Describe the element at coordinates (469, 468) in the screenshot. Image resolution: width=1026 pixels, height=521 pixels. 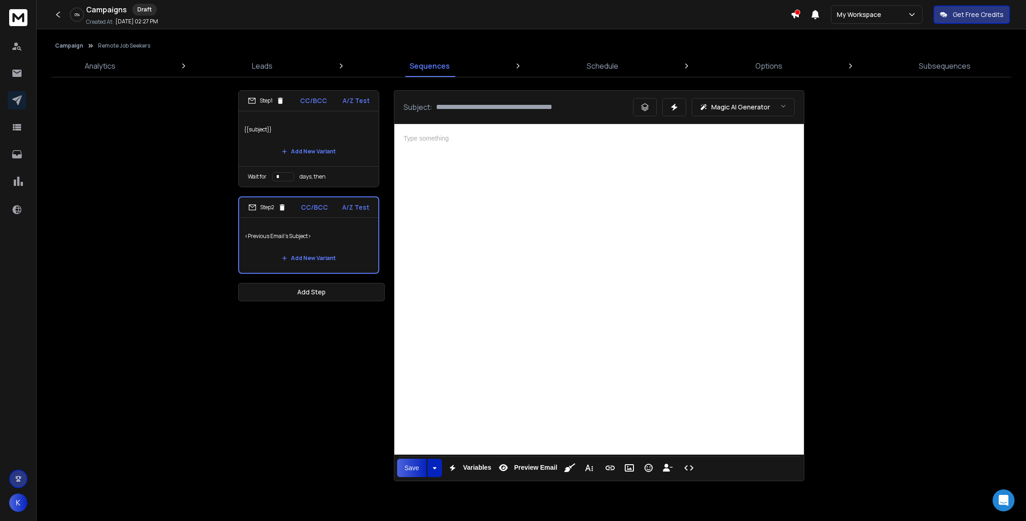
I see `button: Variables` at that location.